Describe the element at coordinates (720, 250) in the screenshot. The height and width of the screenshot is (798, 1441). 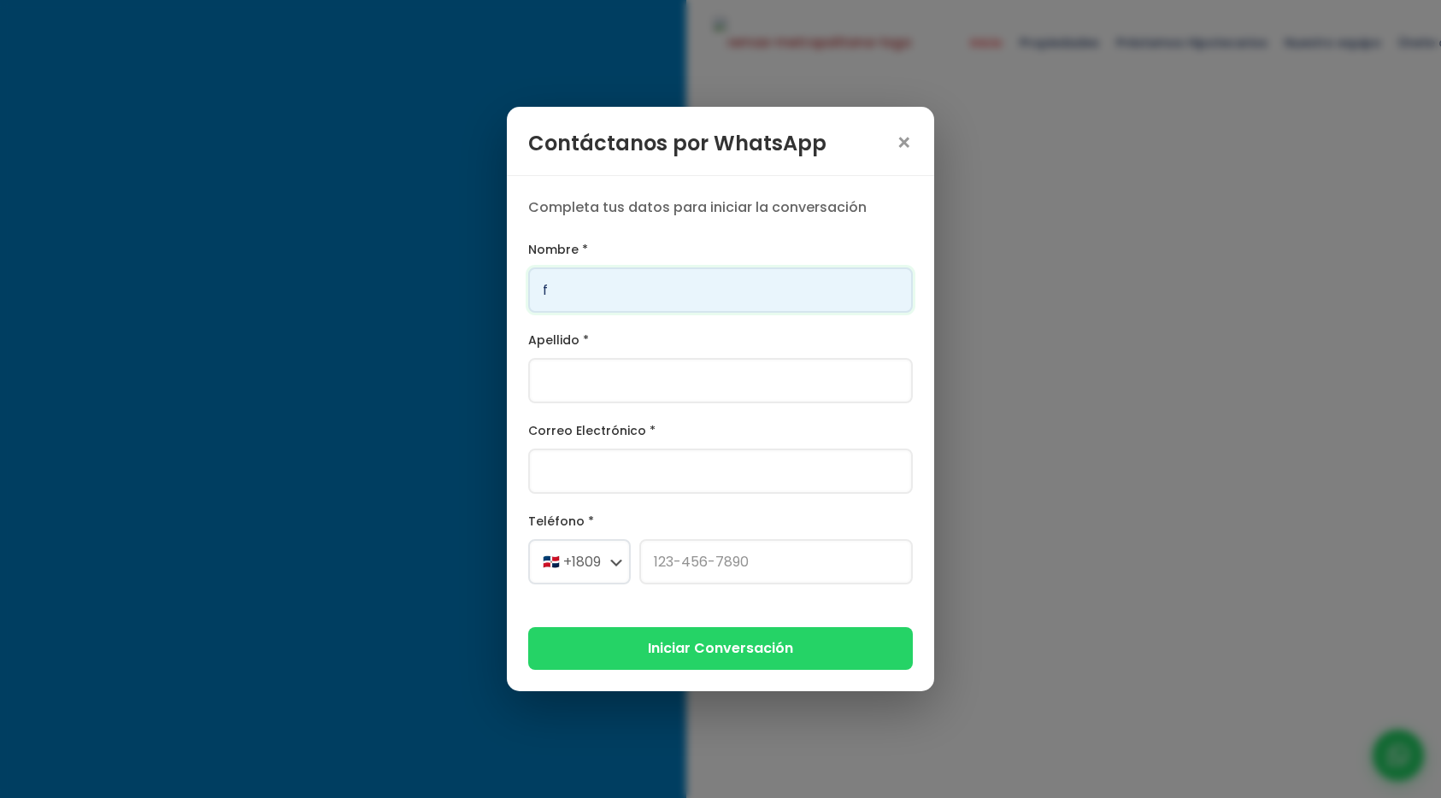
I see `label: Nombre *` at that location.